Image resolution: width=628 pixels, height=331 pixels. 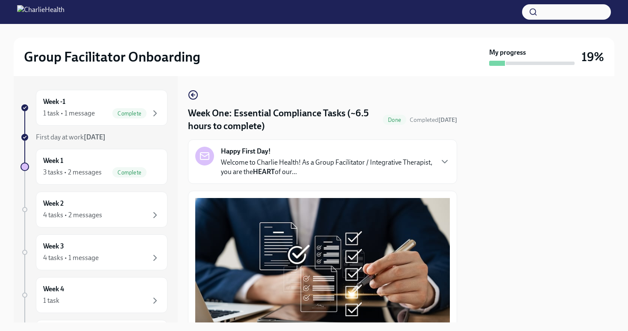 I want to click on div: 1 task, so click(x=51, y=300).